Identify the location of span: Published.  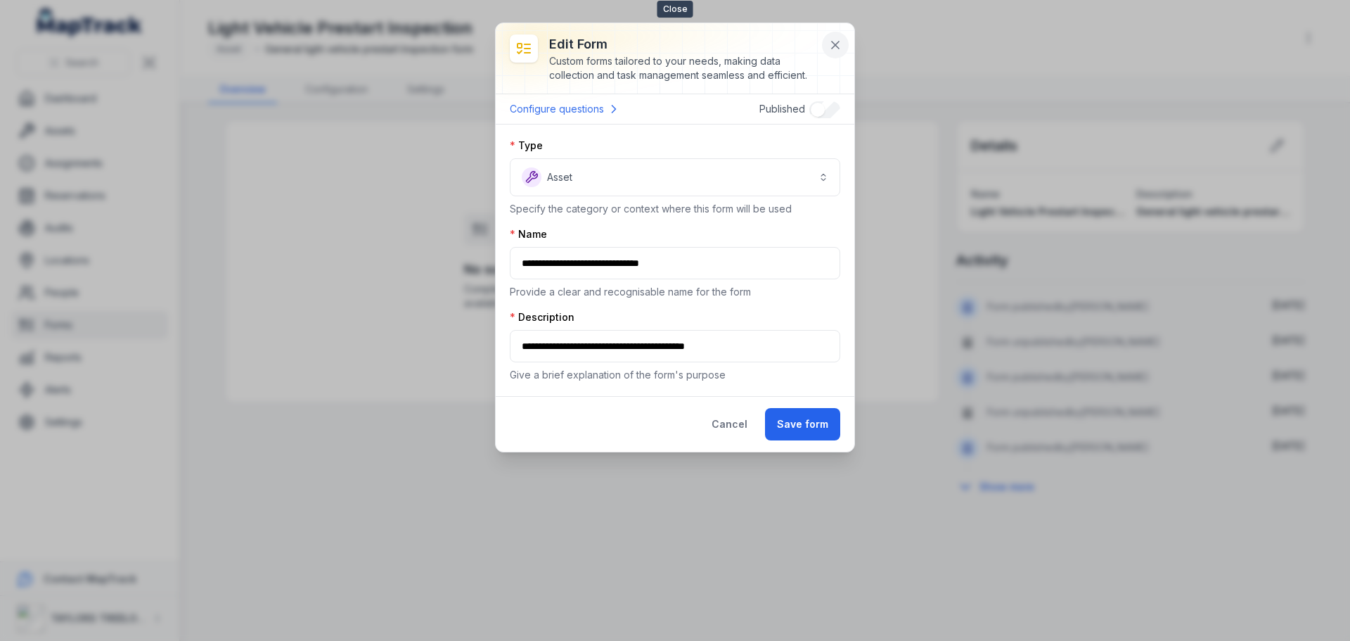
(782, 108).